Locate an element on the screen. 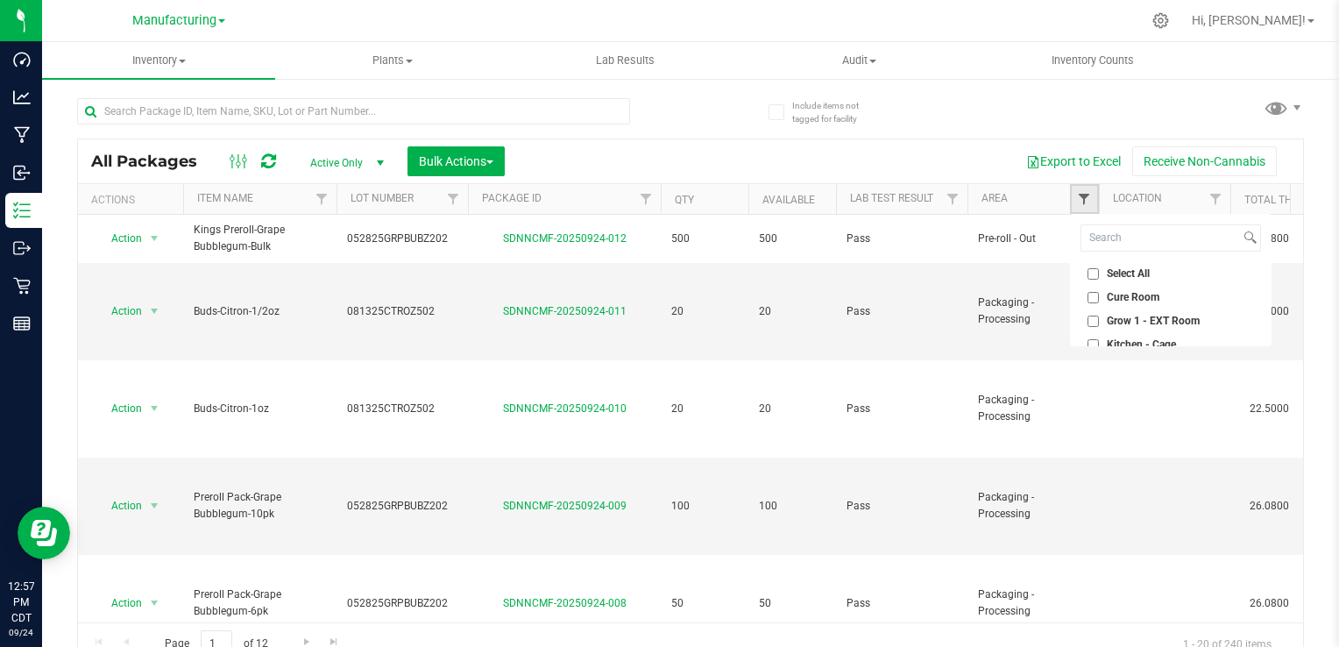 This screenshot has height=647, width=1339. p: 09/24 is located at coordinates (21, 632).